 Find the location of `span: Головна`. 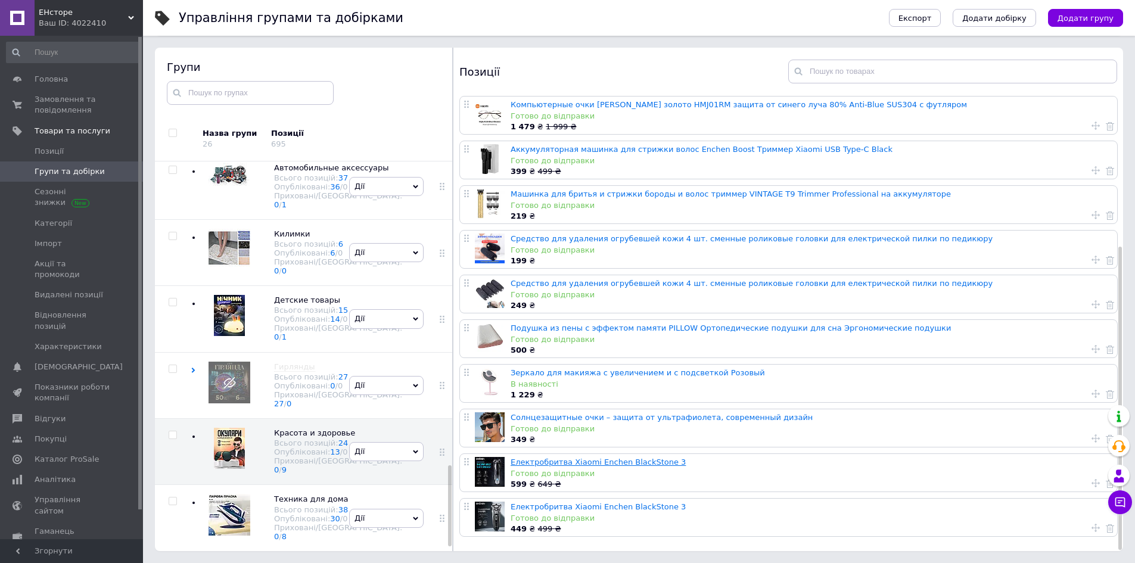

span: Головна is located at coordinates (51, 79).